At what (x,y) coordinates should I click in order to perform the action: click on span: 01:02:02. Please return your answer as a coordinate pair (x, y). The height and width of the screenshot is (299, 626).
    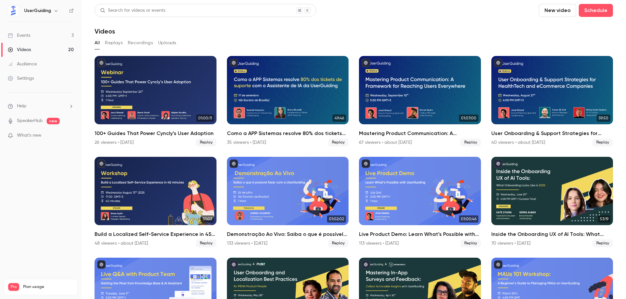
    Looking at the image, I should click on (336, 219).